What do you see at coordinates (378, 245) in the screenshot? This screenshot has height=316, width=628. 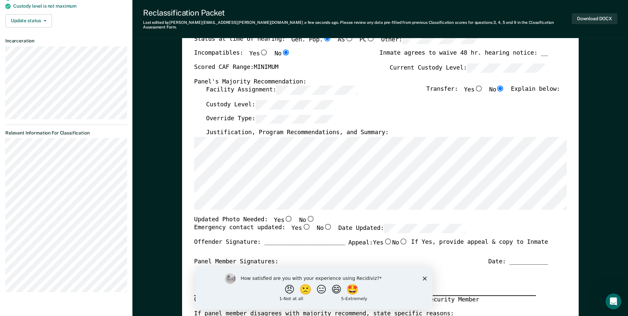 I see `label: Appeal:` at bounding box center [378, 245].